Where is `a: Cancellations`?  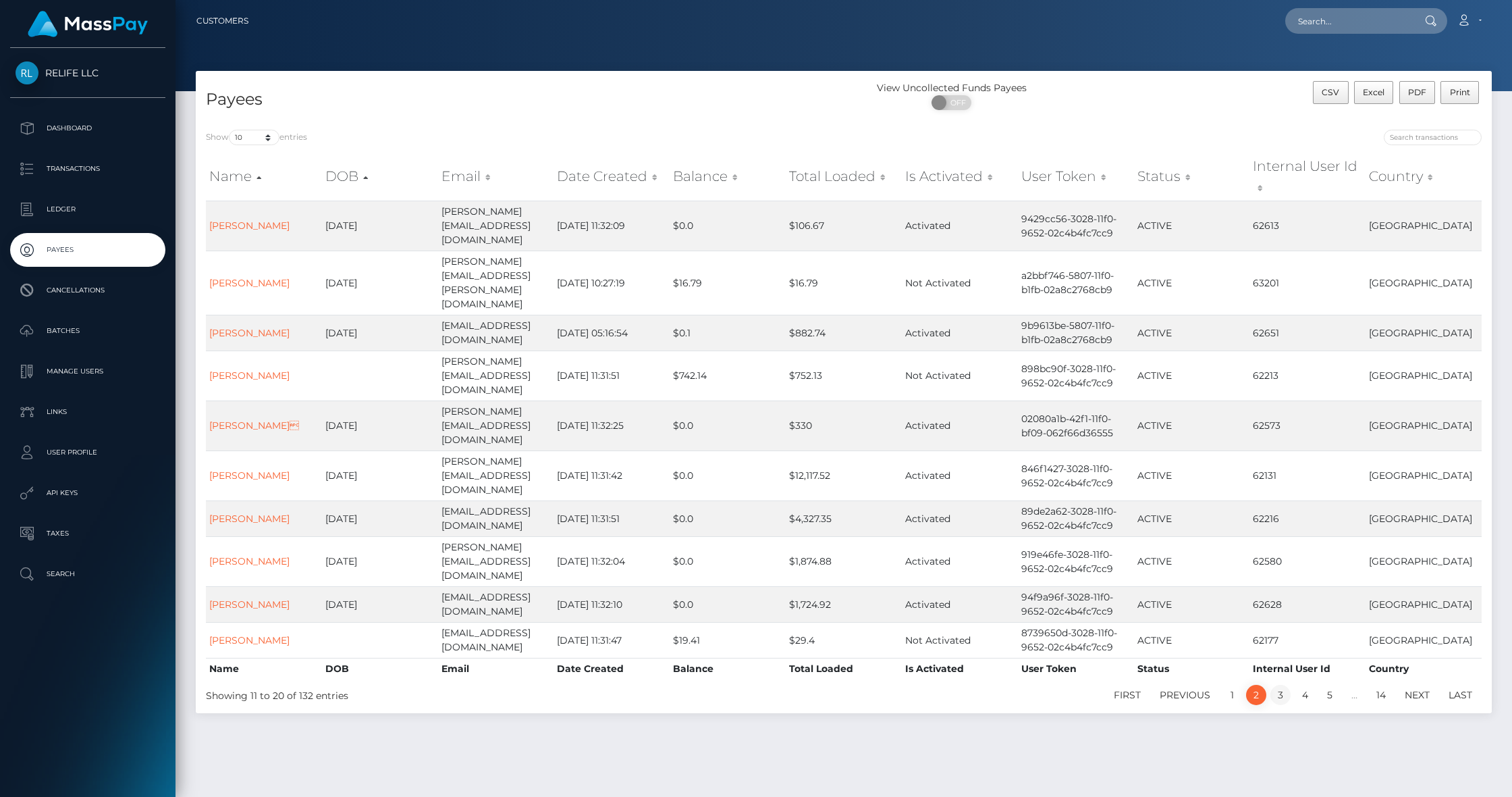
a: Cancellations is located at coordinates (88, 290).